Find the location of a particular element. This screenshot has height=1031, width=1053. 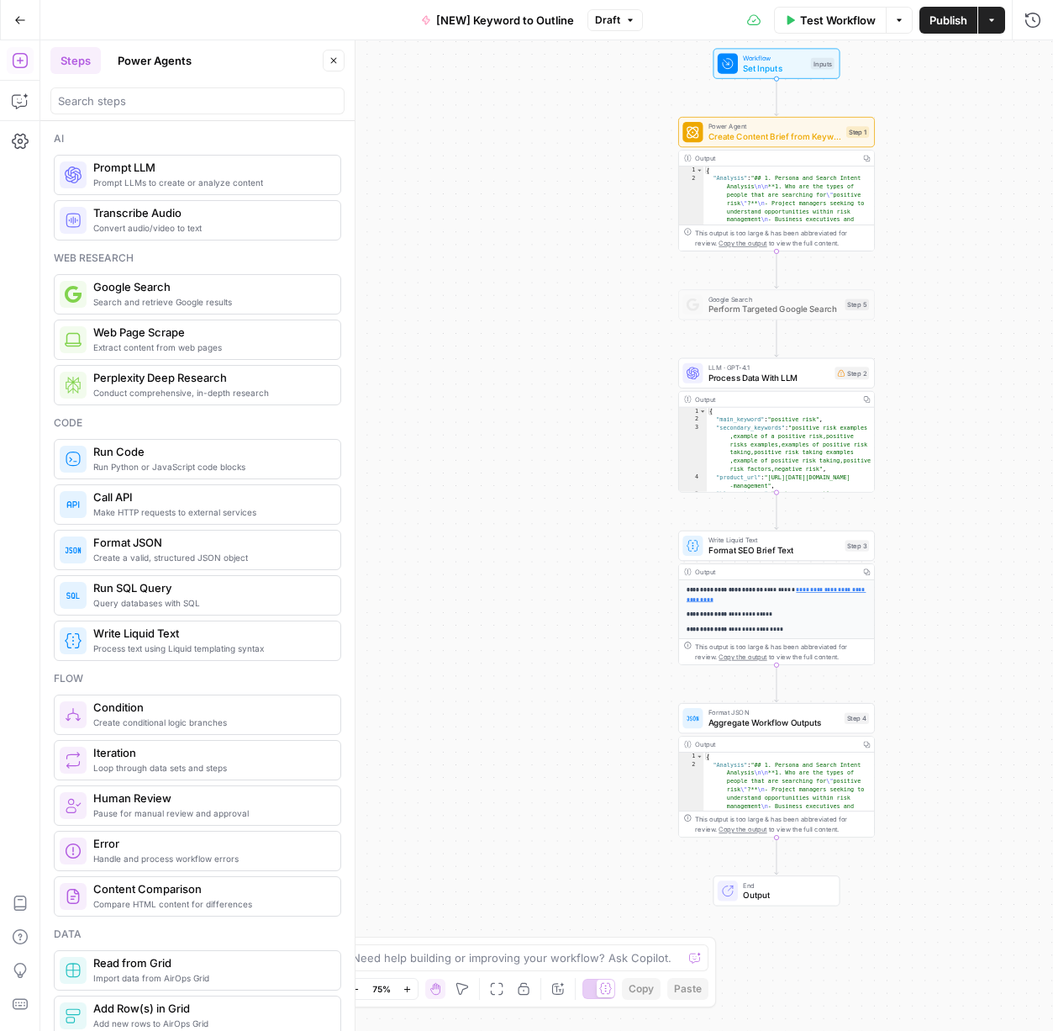

div: LLM · GPT-4.1Process Data With LLMStep 2Output{ "main_keyword":"positive risk", "secondary_keywor... is located at coordinates (777, 425).